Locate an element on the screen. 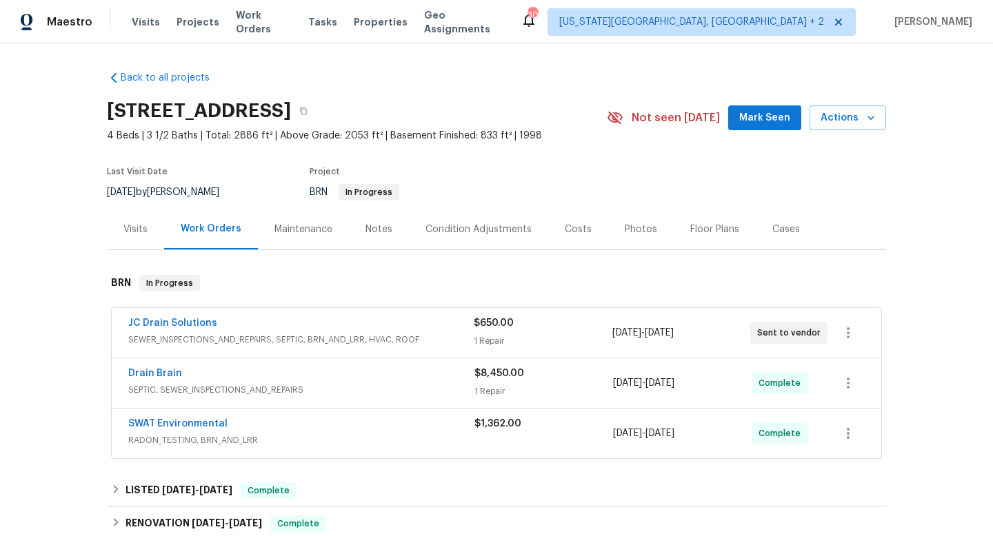  a: Drain Brain is located at coordinates (155, 374).